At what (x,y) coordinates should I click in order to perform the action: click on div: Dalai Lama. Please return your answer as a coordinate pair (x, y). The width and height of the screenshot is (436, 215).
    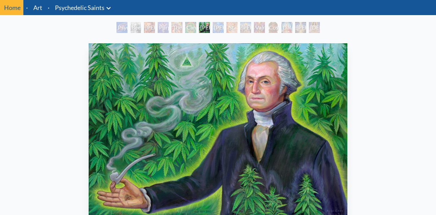
    Looking at the image, I should click on (287, 27).